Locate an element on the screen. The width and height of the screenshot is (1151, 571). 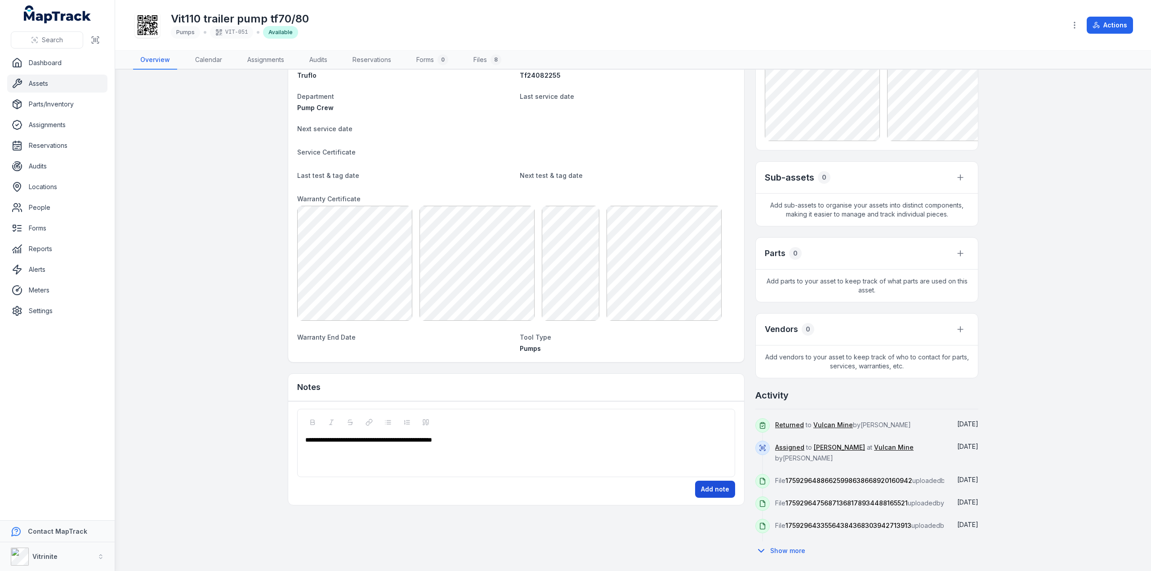
div: VIT-051 is located at coordinates (231, 32).